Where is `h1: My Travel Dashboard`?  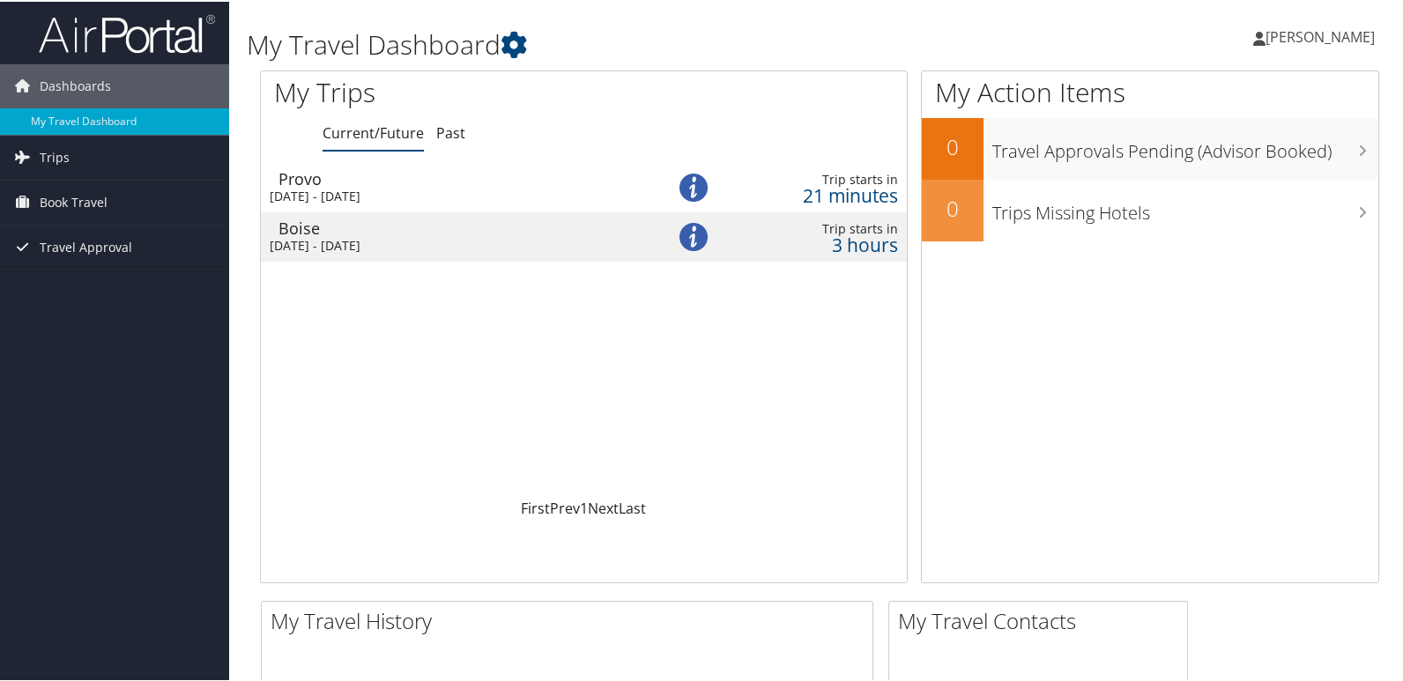 h1: My Travel Dashboard is located at coordinates (628, 43).